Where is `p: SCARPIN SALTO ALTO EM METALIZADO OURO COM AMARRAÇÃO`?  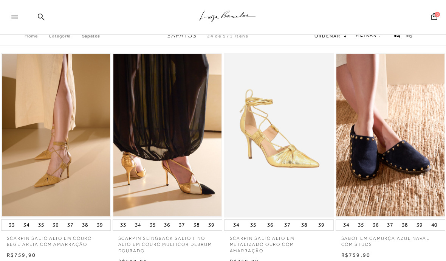 p: SCARPIN SALTO ALTO EM METALIZADO OURO COM AMARRAÇÃO is located at coordinates (279, 242).